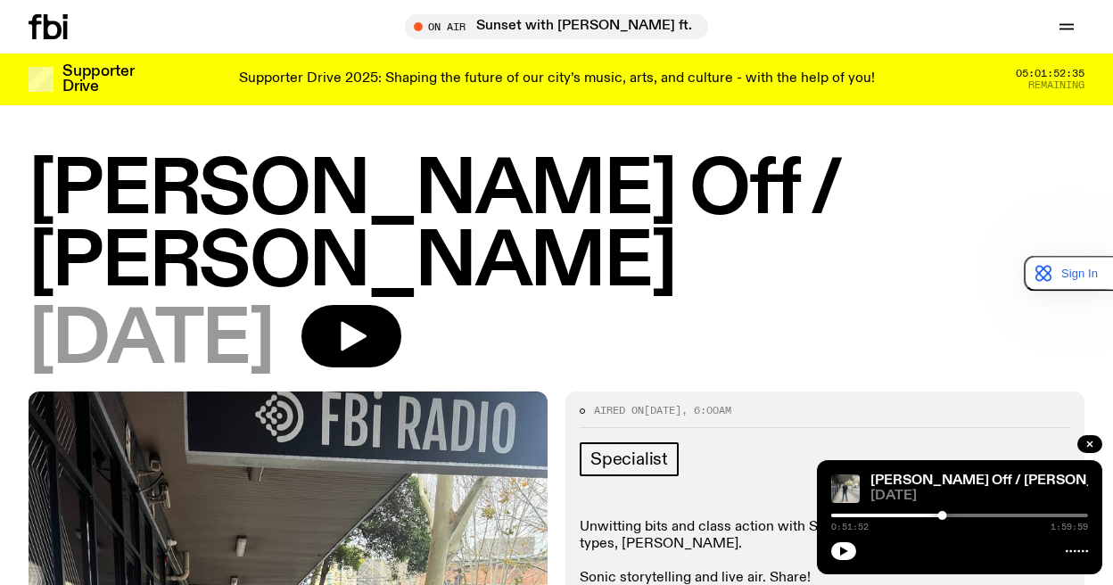 The image size is (1113, 585). I want to click on span: Remaining, so click(1056, 85).